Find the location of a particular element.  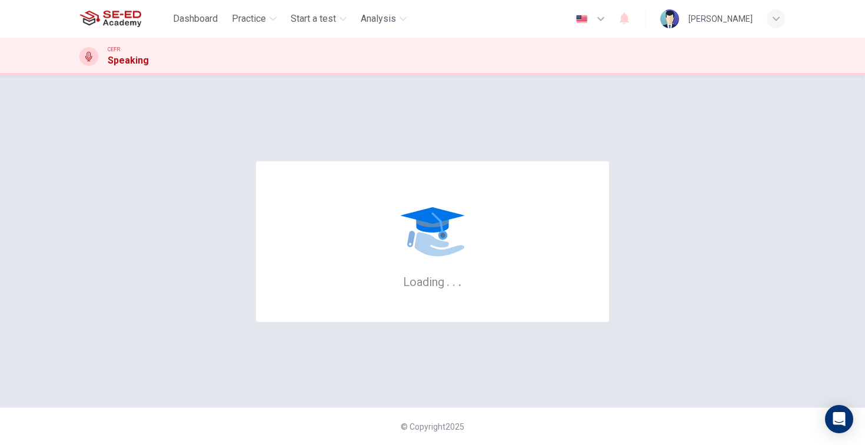

img: Profile picture is located at coordinates (669, 19).